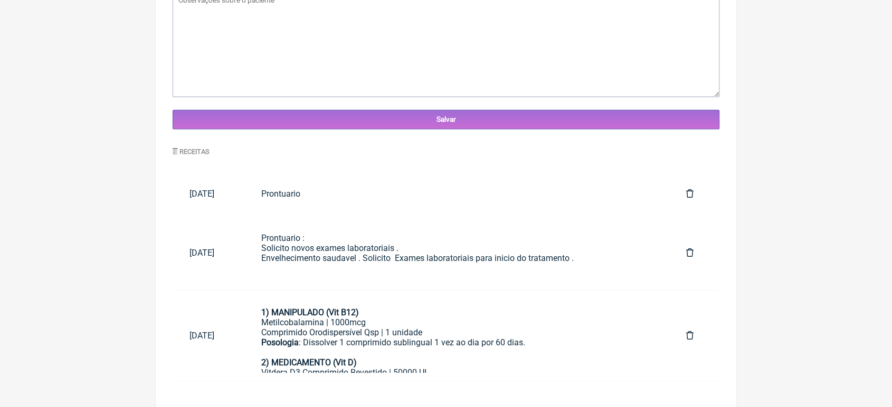 The width and height of the screenshot is (892, 407). What do you see at coordinates (280, 343) in the screenshot?
I see `strong: Posologia` at bounding box center [280, 343].